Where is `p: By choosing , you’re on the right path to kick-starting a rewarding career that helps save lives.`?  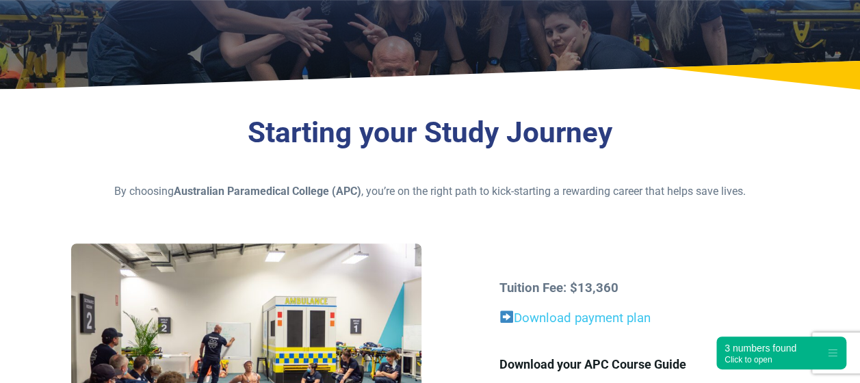 p: By choosing , you’re on the right path to kick-starting a rewarding career that helps save lives. is located at coordinates (429, 191).